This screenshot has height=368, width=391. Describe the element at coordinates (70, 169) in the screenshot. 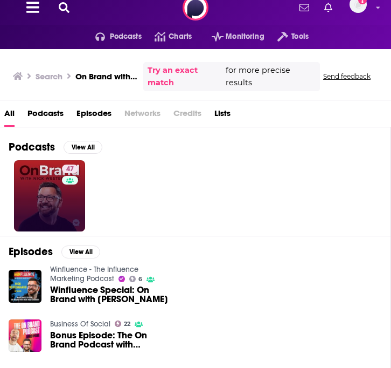

I see `span: 47` at that location.